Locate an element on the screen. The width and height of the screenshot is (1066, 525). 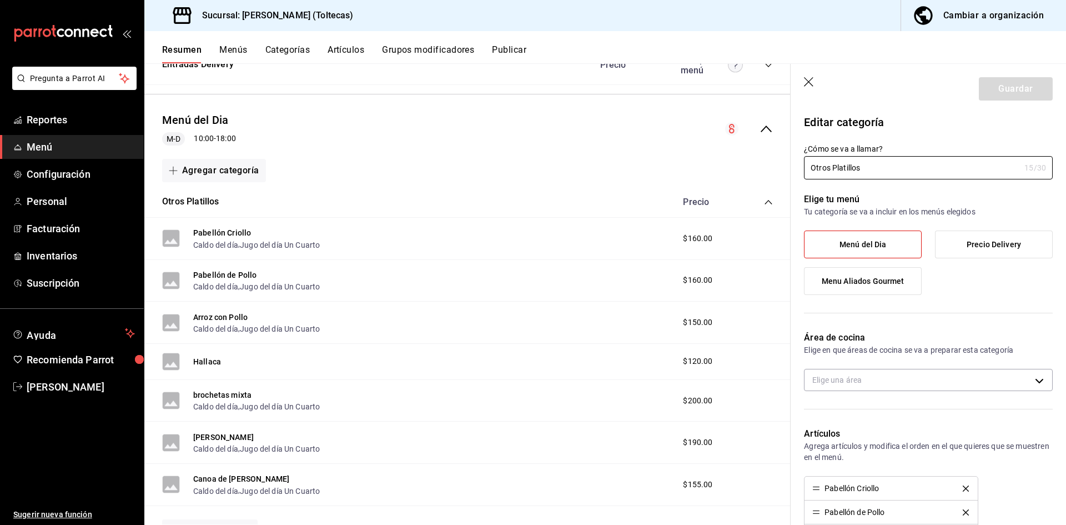
span: $120.00 is located at coordinates (697, 361).